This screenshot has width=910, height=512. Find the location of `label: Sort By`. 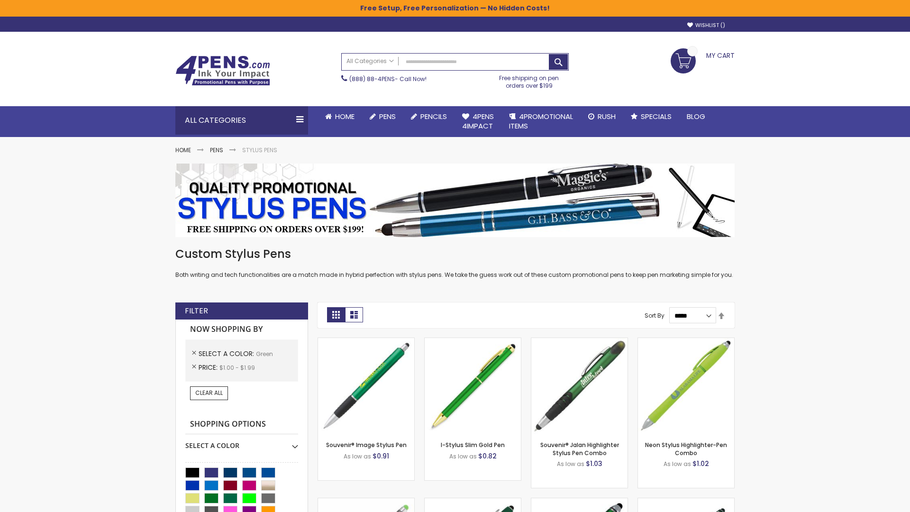

label: Sort By is located at coordinates (655, 315).